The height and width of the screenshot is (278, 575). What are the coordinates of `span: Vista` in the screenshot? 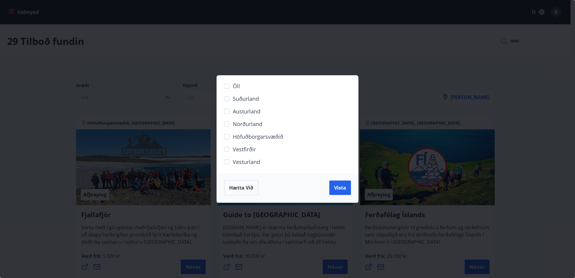 It's located at (340, 188).